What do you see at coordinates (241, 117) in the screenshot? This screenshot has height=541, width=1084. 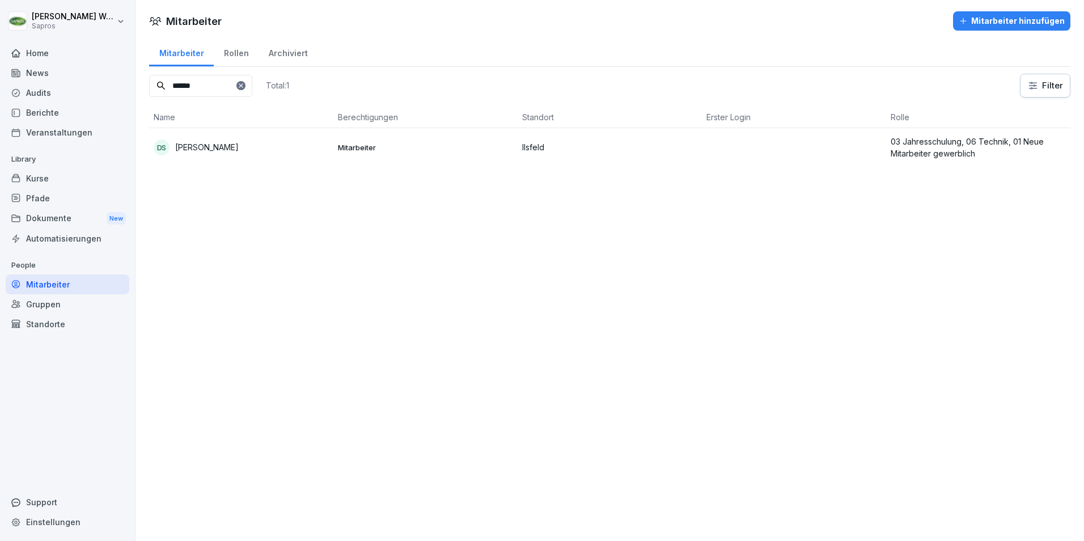 I see `th: Name` at bounding box center [241, 117].